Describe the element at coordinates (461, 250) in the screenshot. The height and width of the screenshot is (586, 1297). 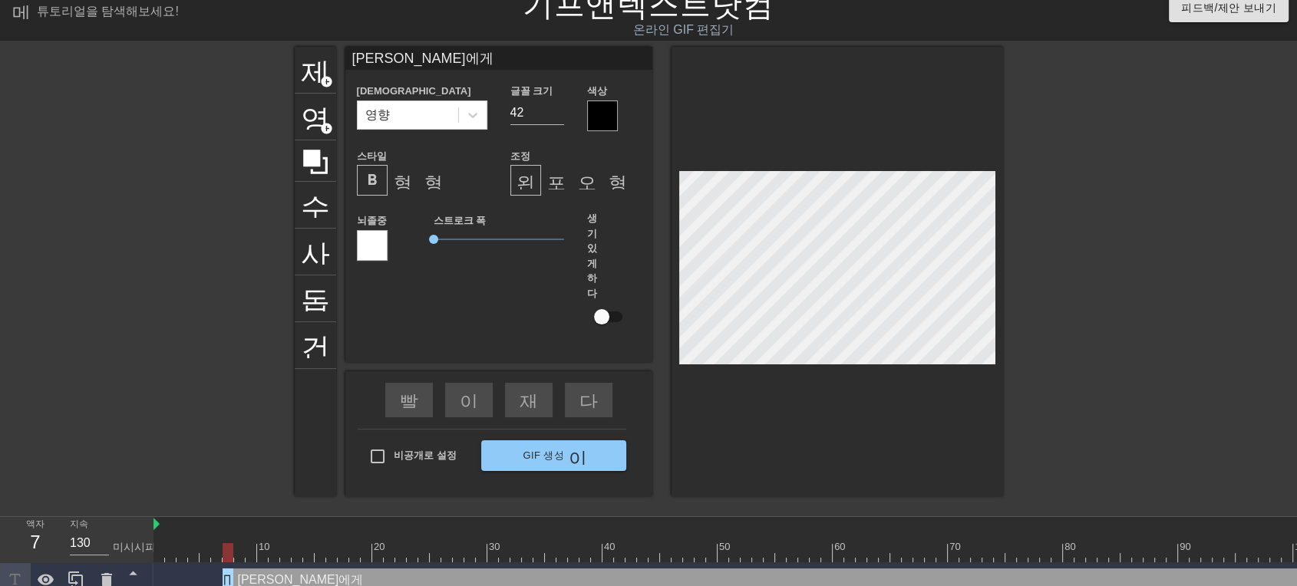
I see `font: 사진_크기_선택_대형` at that location.